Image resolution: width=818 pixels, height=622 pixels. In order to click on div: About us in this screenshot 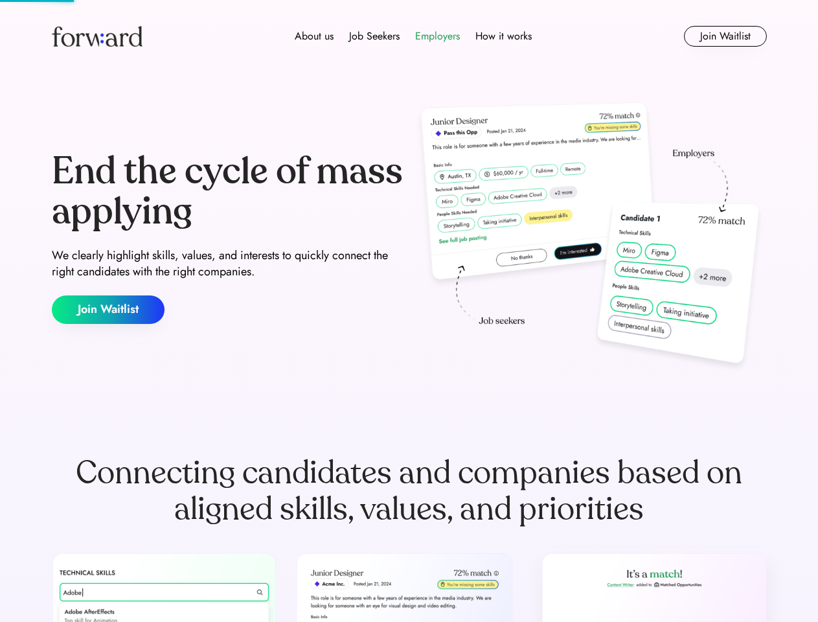, I will do `click(314, 36)`.